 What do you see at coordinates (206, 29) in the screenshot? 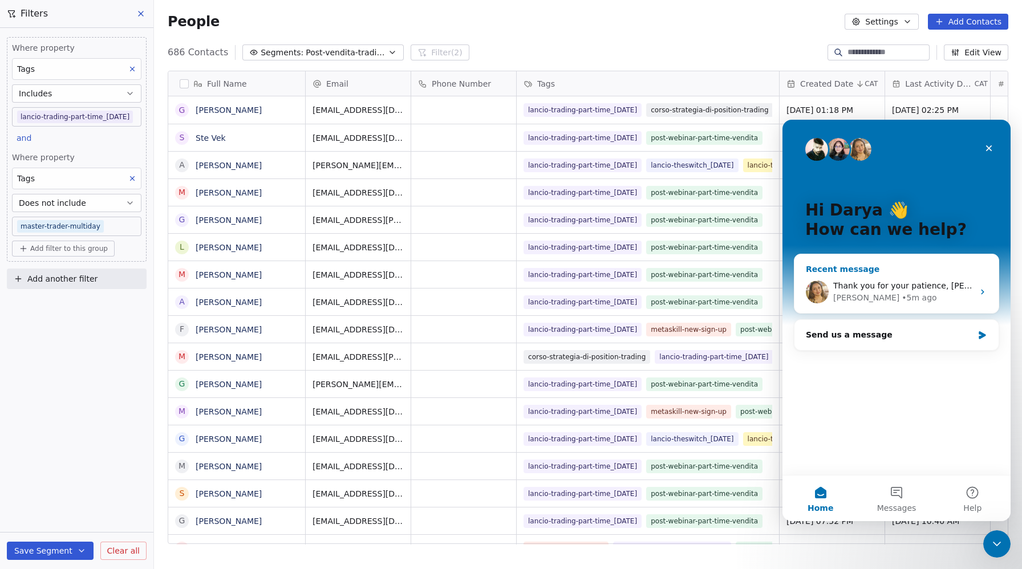
I see `div: Close` at bounding box center [206, 29].